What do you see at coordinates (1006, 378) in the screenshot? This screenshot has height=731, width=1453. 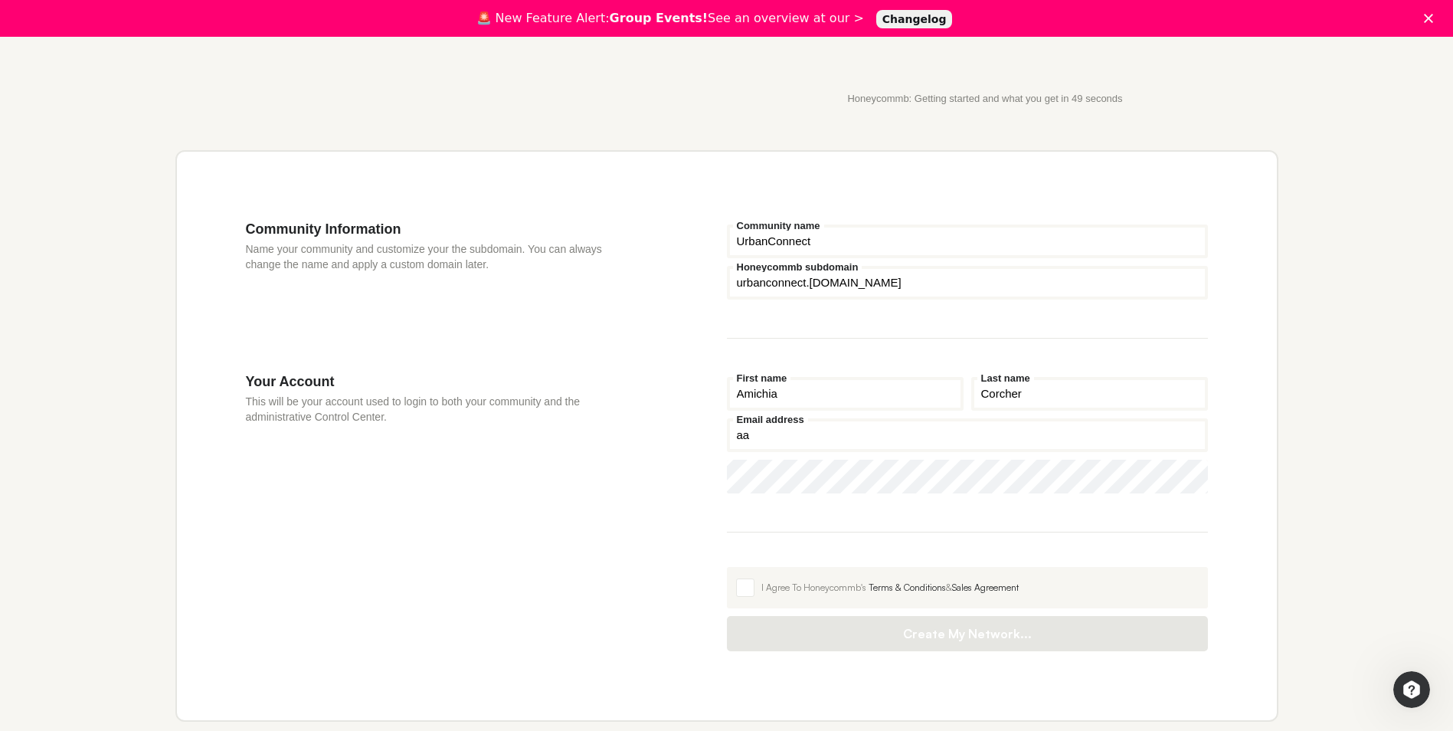 I see `label: Last name` at bounding box center [1006, 378].